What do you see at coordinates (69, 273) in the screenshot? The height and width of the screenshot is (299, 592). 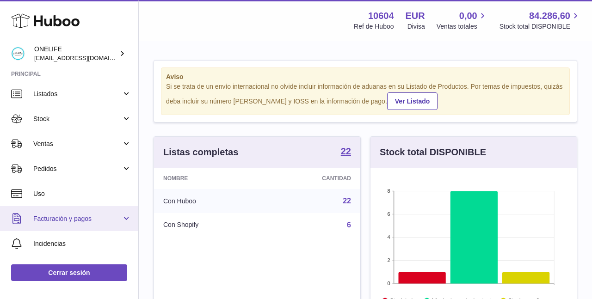 I see `a: Cerrar sesión` at bounding box center [69, 273].